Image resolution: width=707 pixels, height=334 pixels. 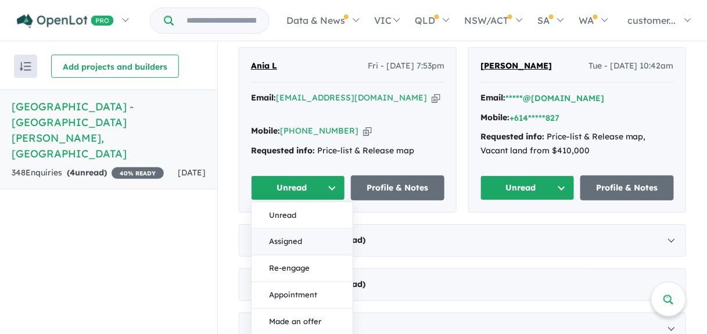 What do you see at coordinates (264, 66) in the screenshot?
I see `a: Ania L` at bounding box center [264, 66].